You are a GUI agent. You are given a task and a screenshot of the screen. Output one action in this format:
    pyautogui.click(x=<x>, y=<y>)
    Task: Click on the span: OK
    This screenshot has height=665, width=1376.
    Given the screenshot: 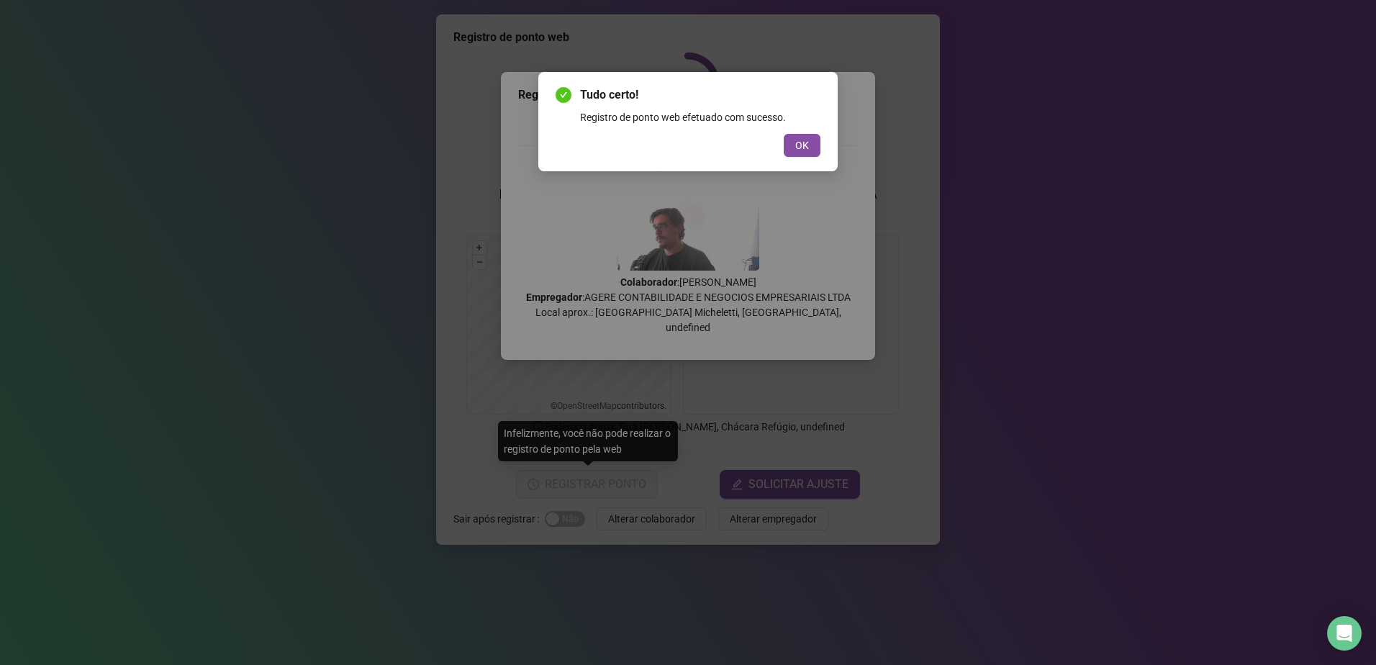 What is the action you would take?
    pyautogui.click(x=802, y=145)
    